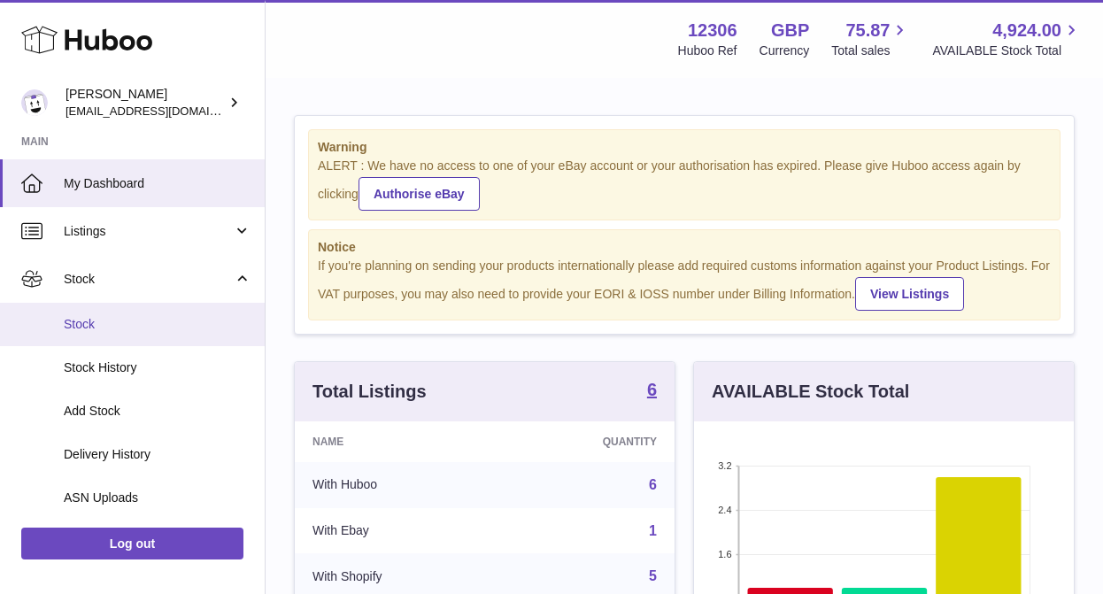  What do you see at coordinates (148, 231) in the screenshot?
I see `span: Listings` at bounding box center [148, 231].